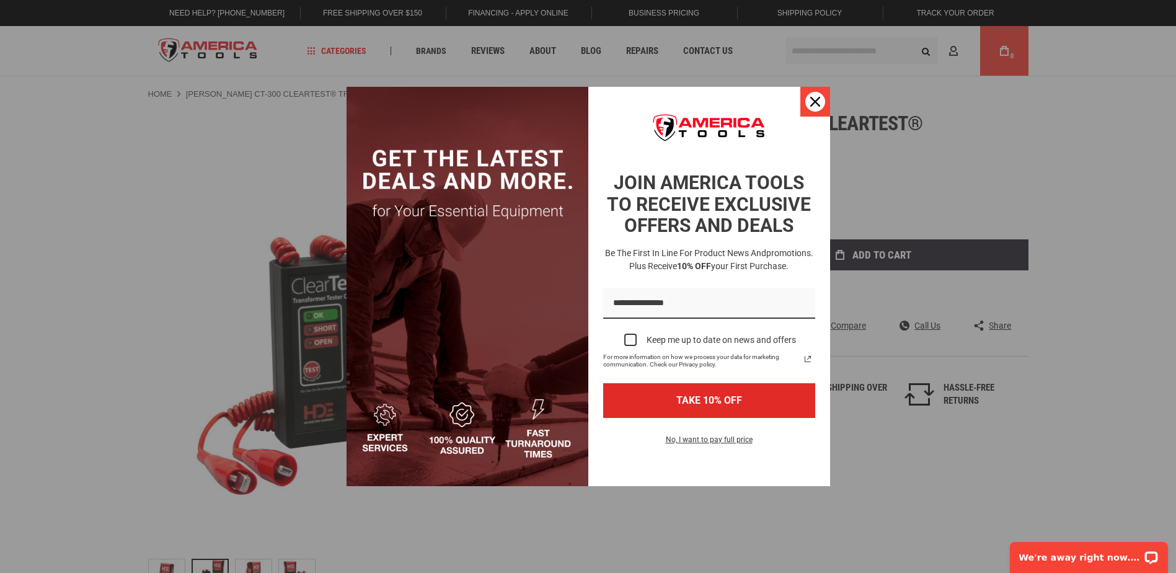  What do you see at coordinates (79, 24) in the screenshot?
I see `p: We're away right now. Please check back later!` at bounding box center [79, 24].